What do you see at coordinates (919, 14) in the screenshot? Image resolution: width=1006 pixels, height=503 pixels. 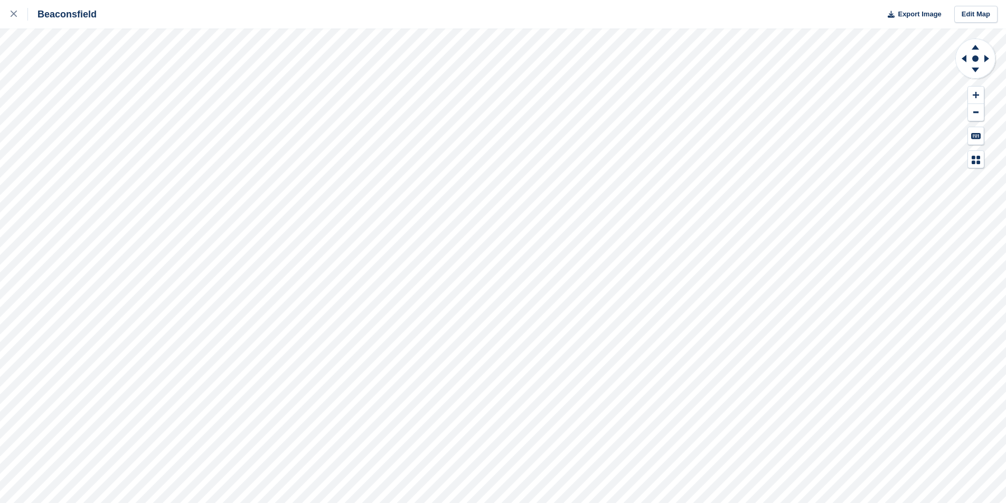 I see `span: Export Image` at bounding box center [919, 14].